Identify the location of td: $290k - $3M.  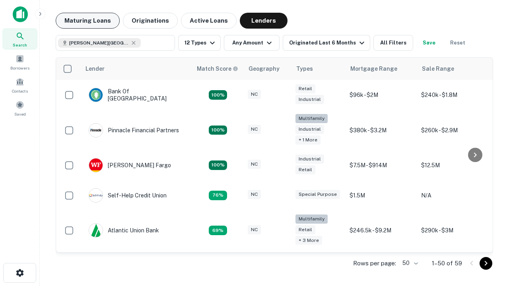
(453, 231).